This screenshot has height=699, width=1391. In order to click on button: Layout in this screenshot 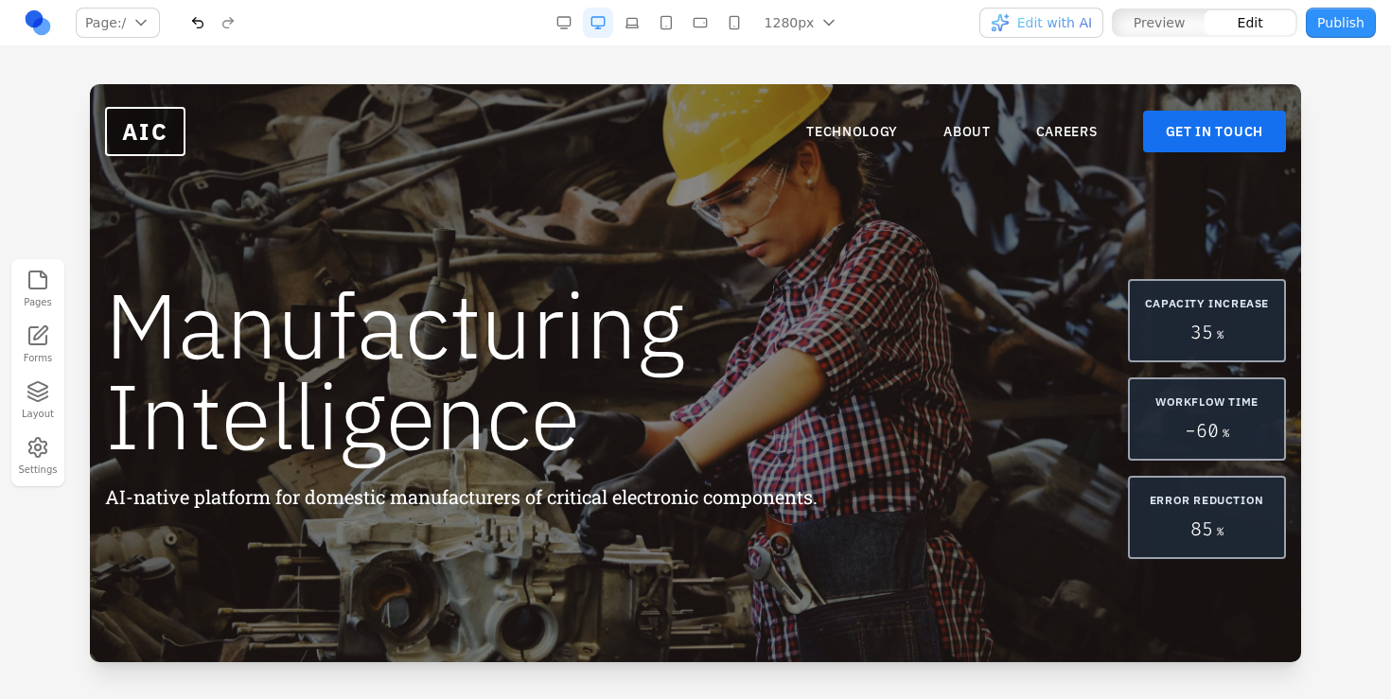, I will do `click(38, 400)`.